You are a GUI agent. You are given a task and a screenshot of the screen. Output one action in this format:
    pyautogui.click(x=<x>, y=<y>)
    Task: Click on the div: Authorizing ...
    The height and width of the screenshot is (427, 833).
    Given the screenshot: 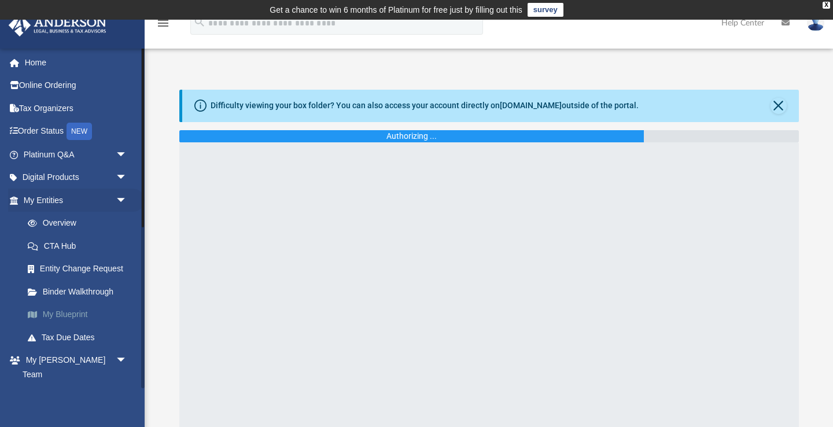 What is the action you would take?
    pyautogui.click(x=411, y=136)
    